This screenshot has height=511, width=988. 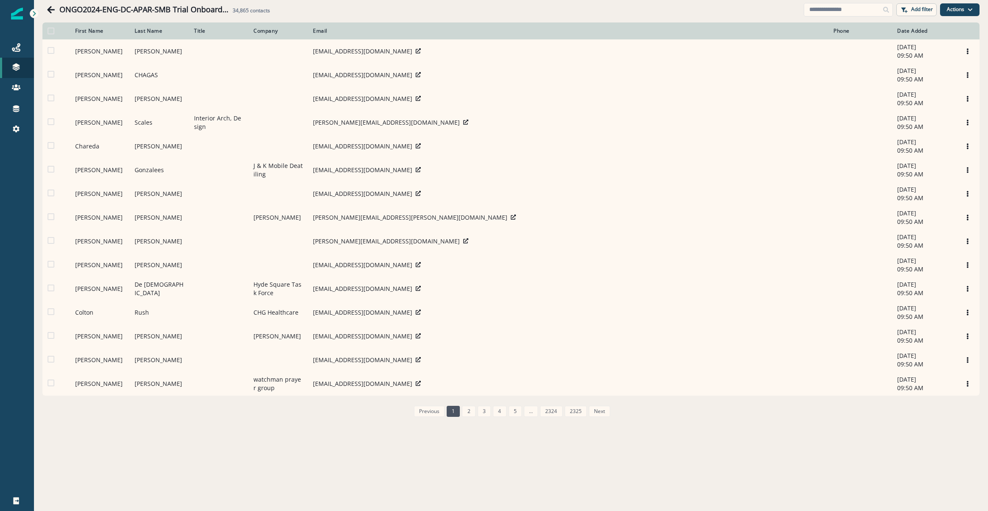 What do you see at coordinates (576, 412) in the screenshot?
I see `a: Page 2325` at bounding box center [576, 412].